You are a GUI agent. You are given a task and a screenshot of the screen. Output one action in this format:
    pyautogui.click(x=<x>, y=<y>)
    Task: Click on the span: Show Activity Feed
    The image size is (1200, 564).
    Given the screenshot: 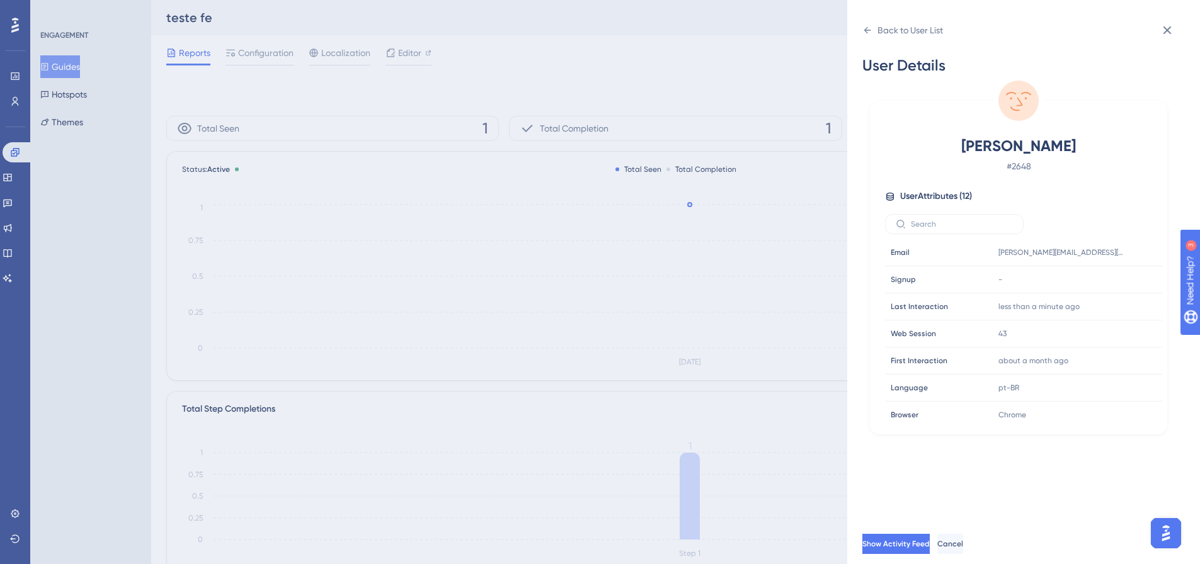 What is the action you would take?
    pyautogui.click(x=896, y=544)
    